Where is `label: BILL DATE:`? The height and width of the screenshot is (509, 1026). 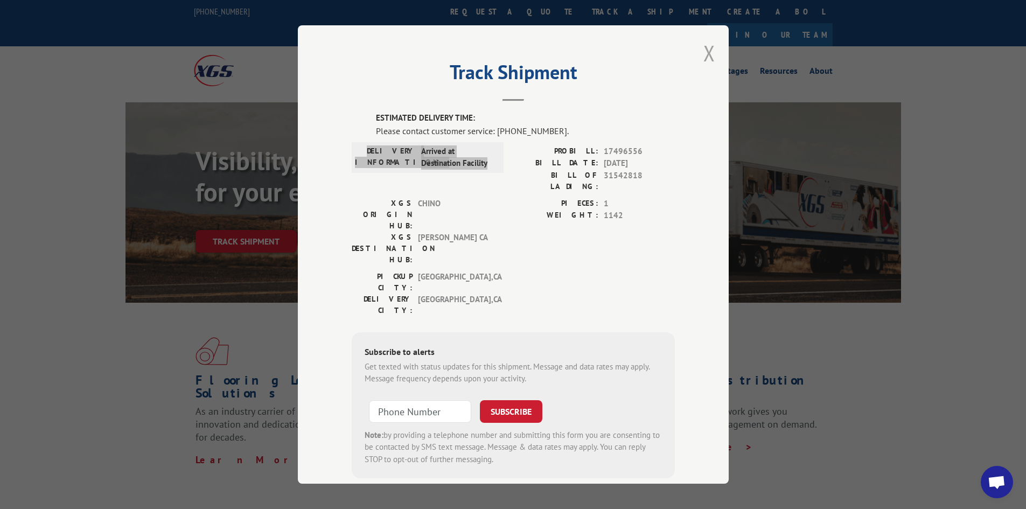
label: BILL DATE: is located at coordinates (556, 163).